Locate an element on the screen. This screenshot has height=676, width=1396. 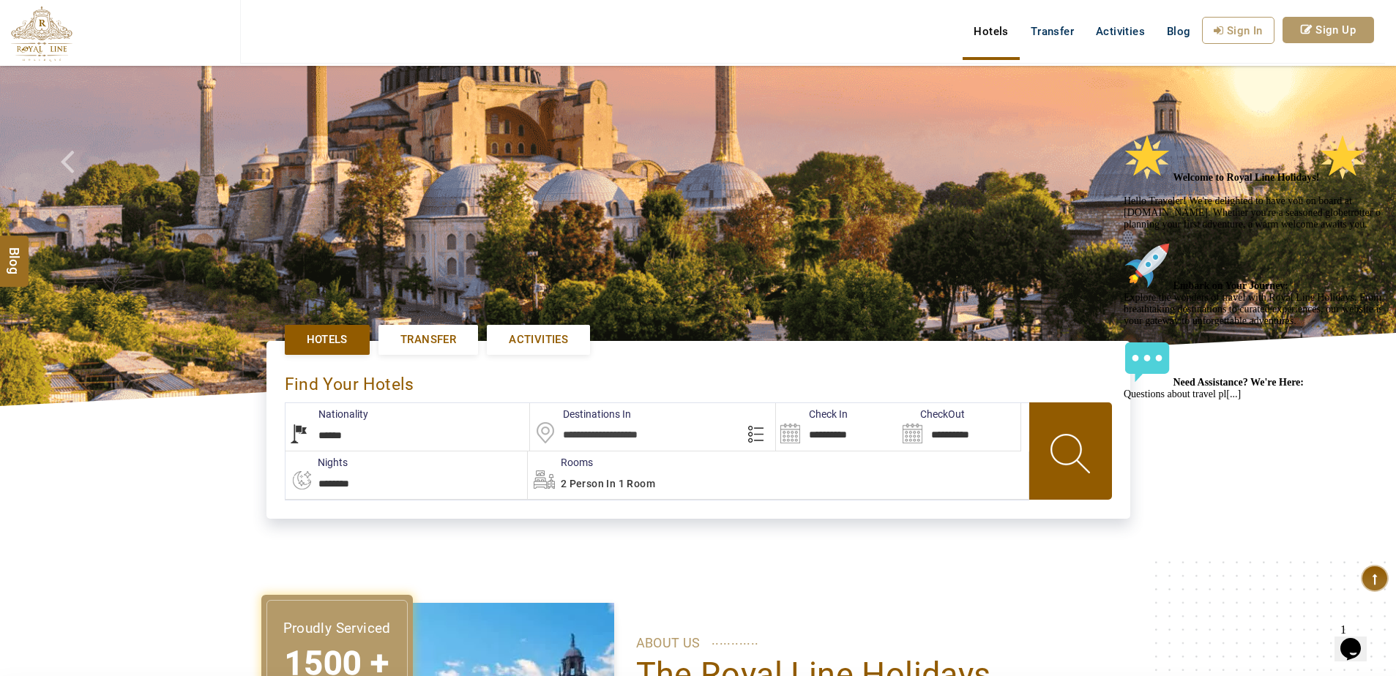
span: Hotels is located at coordinates (327, 340).